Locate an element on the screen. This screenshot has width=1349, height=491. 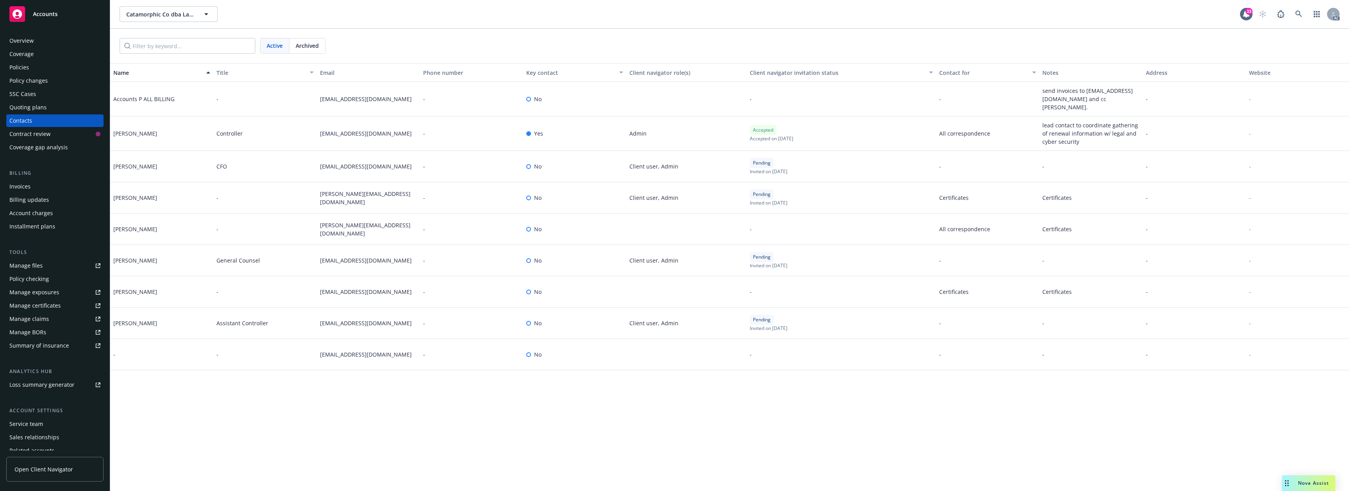
a: Contract review is located at coordinates (55, 134).